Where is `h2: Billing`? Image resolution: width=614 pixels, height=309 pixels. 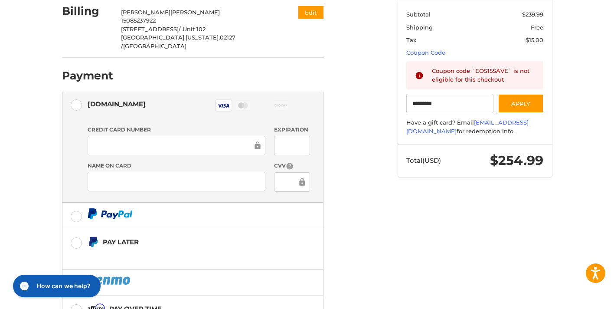 h2: Billing is located at coordinates (87, 11).